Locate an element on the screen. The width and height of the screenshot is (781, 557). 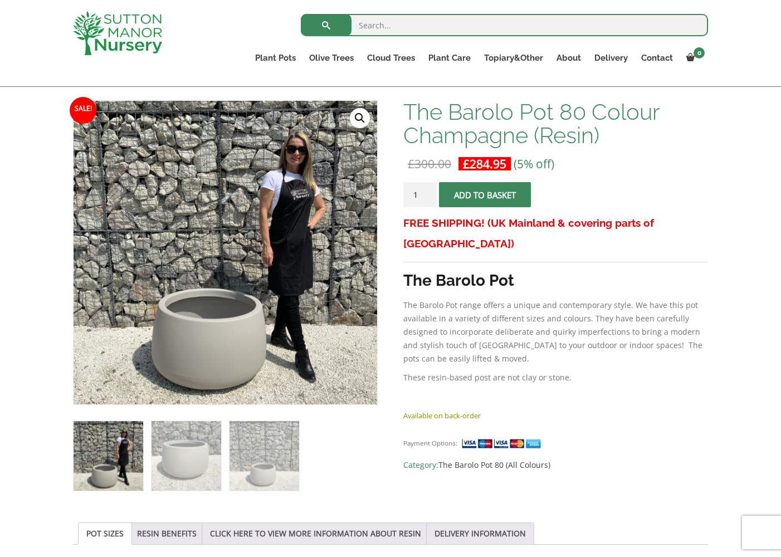
strong: The Barolo Pot is located at coordinates (458, 280).